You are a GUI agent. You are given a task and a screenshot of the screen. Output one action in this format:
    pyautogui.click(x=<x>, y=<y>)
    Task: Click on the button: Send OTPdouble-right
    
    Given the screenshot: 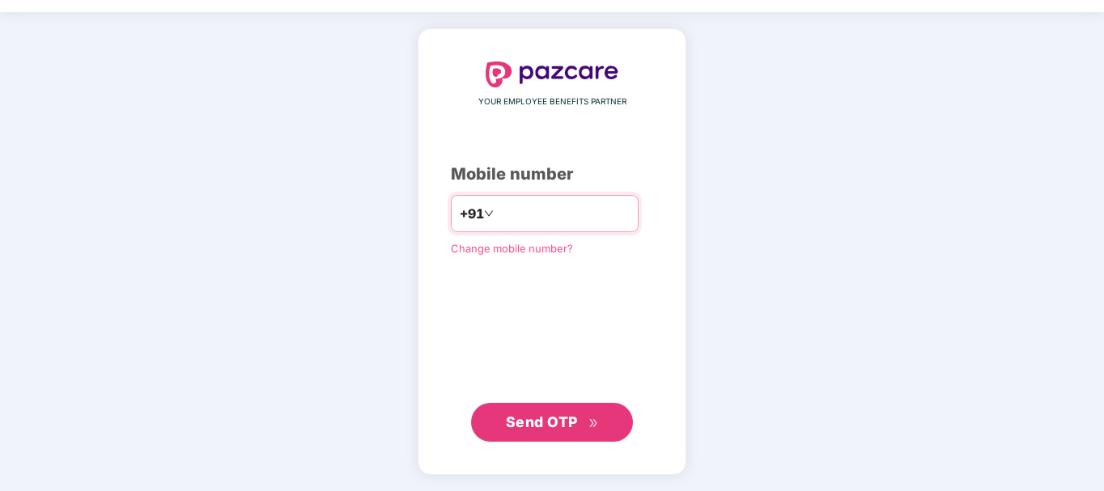 What is the action you would take?
    pyautogui.click(x=552, y=422)
    